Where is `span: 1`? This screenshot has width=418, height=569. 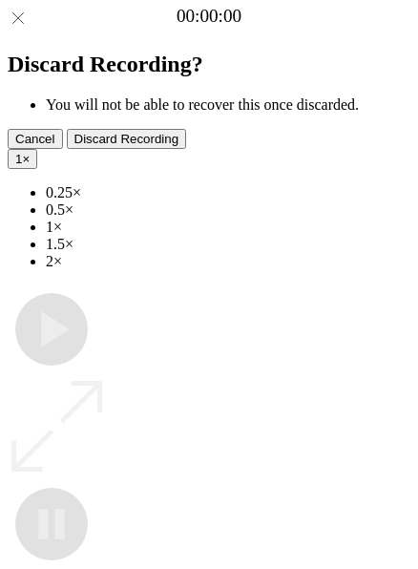
span: 1 is located at coordinates (18, 158).